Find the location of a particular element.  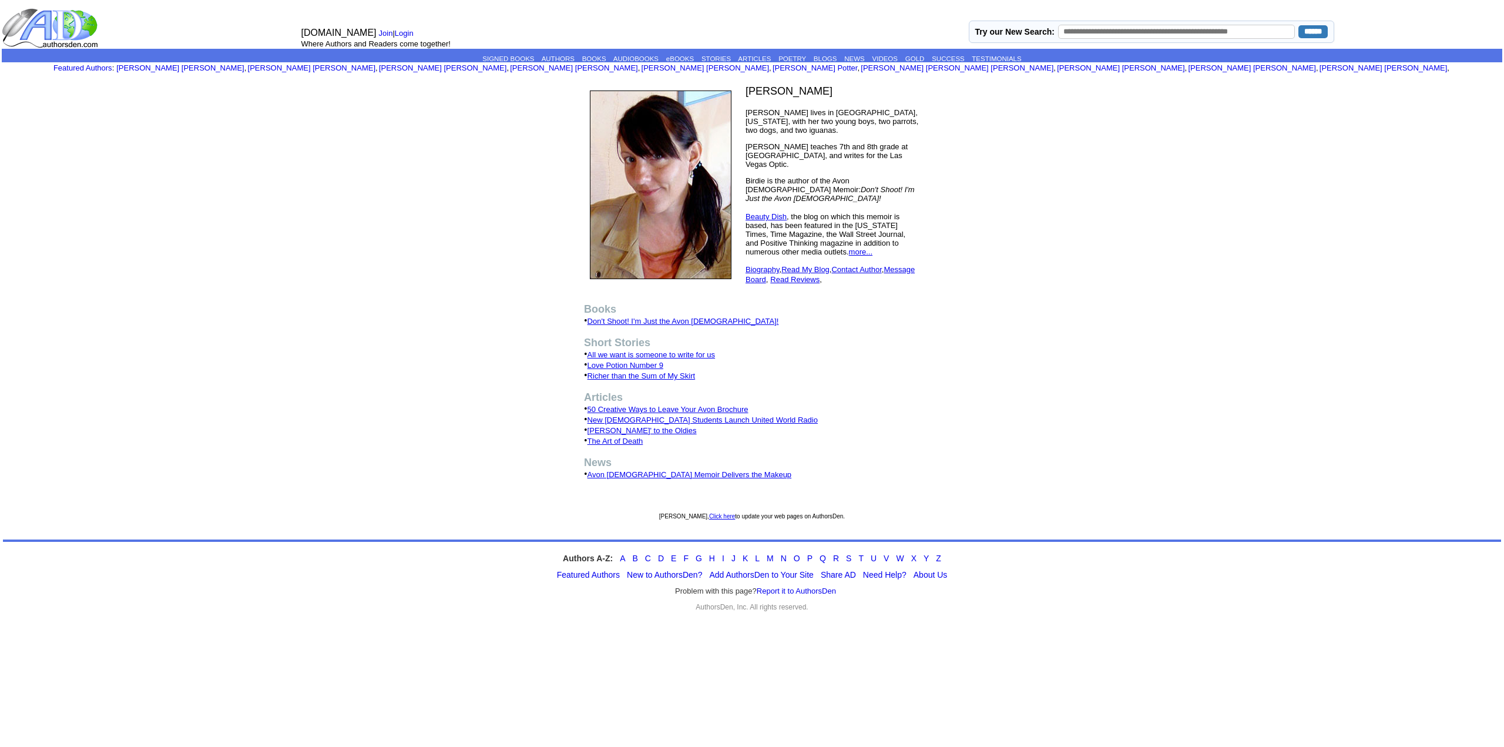

a: Love Potion Number 9 is located at coordinates (625, 365).